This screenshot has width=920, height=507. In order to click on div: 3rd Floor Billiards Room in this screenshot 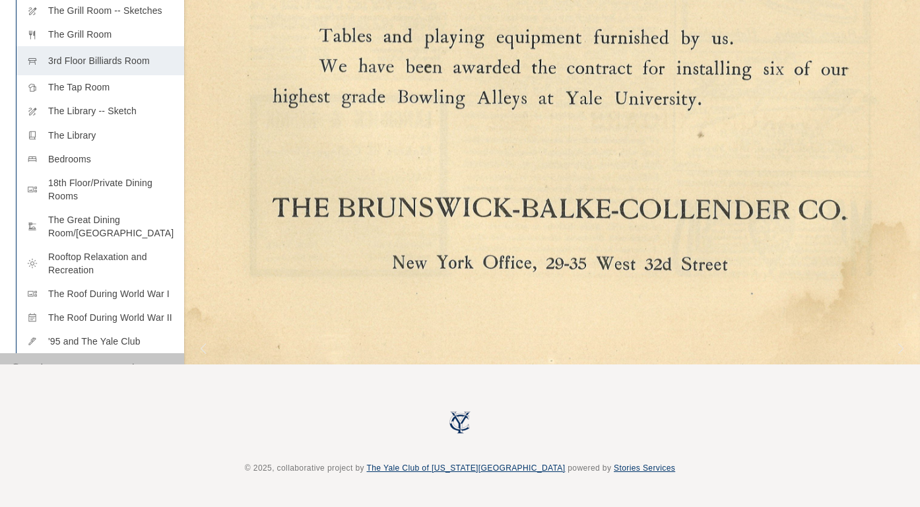, I will do `click(100, 61)`.